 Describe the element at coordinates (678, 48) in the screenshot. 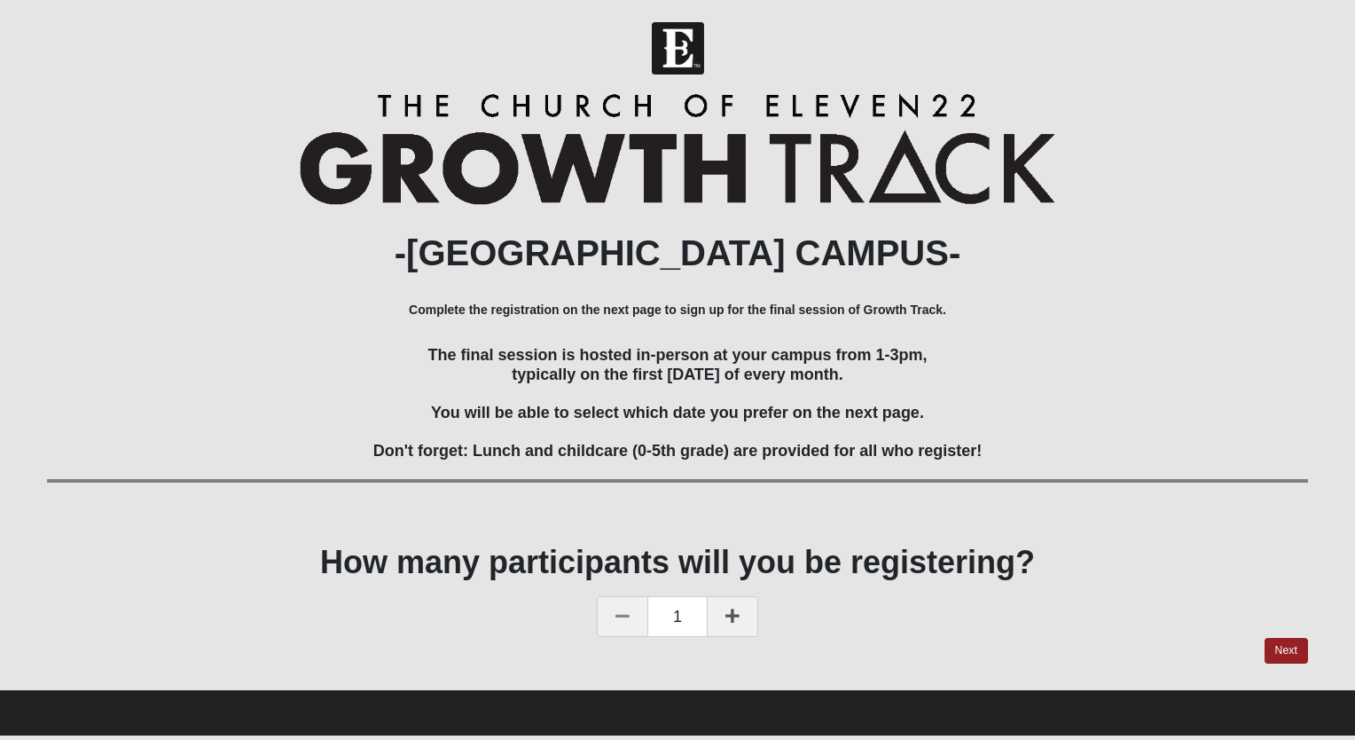

I see `img: Church of Eleven22 Logo` at that location.